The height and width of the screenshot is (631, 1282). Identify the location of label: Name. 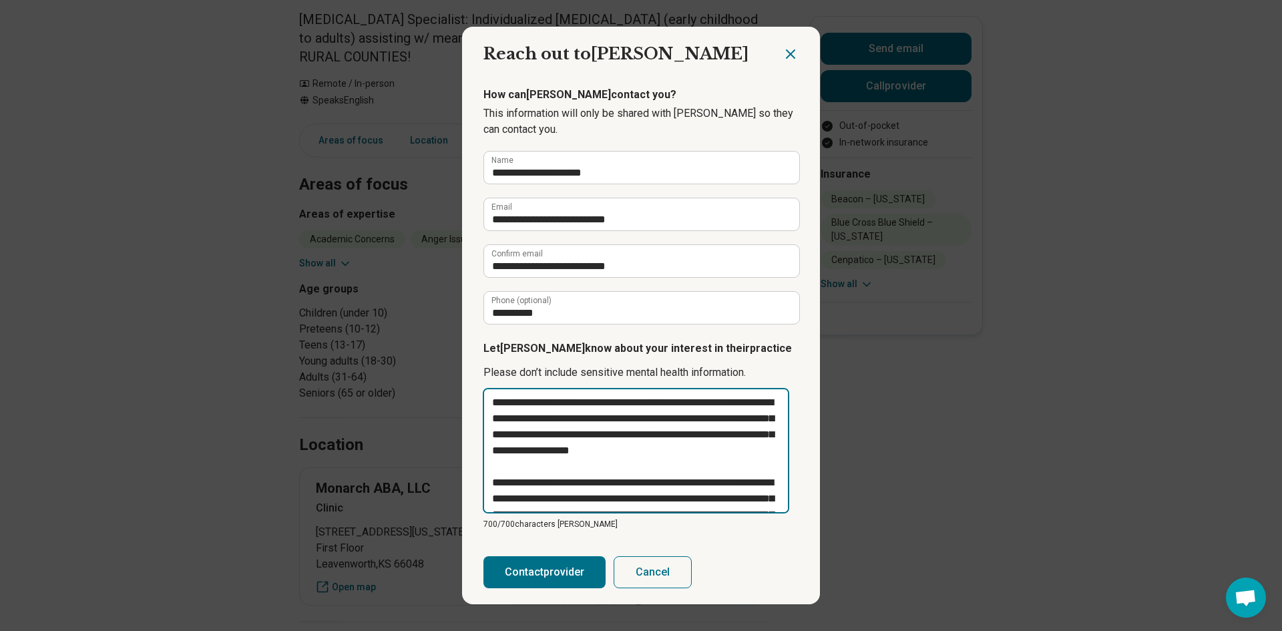
(502, 160).